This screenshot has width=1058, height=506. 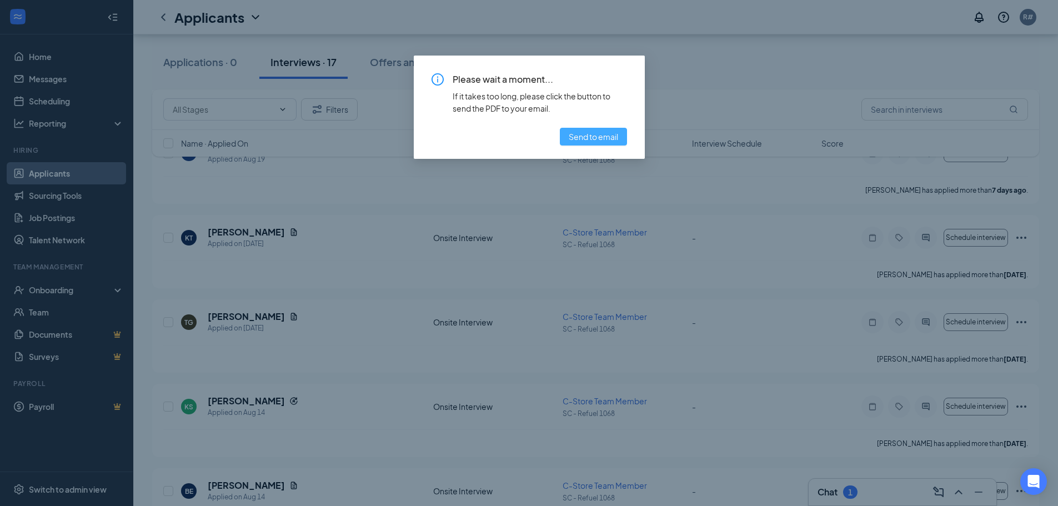 What do you see at coordinates (593, 137) in the screenshot?
I see `button: Send to email` at bounding box center [593, 137].